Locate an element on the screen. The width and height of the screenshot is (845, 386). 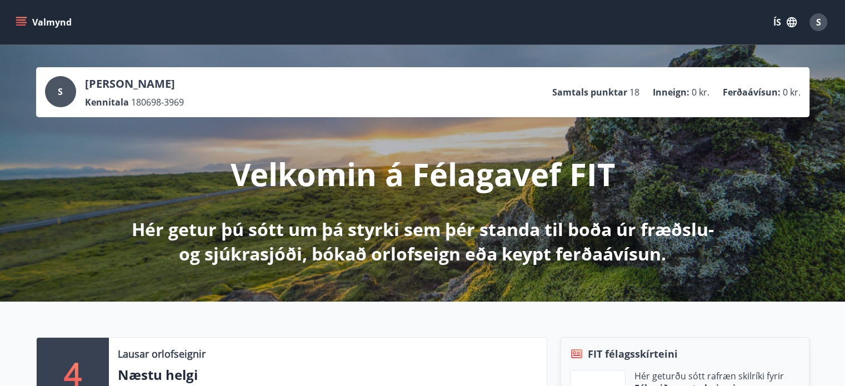
p: Velkomin á Félagavef FIT is located at coordinates (423, 174).